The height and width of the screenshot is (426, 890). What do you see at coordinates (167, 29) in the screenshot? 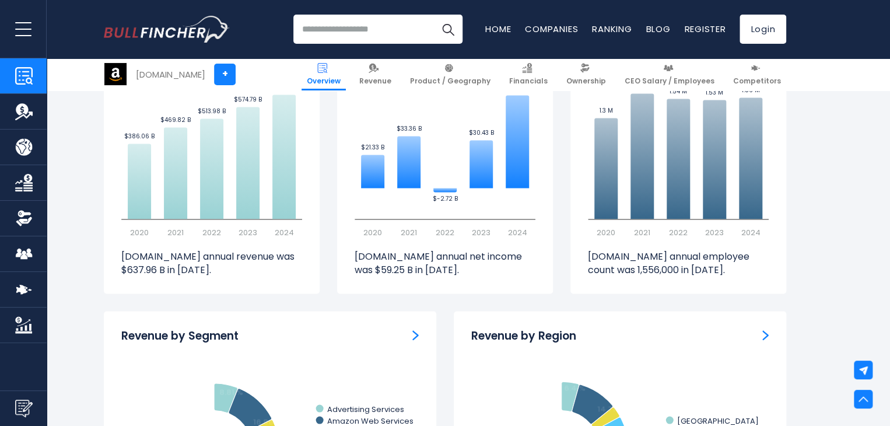
I see `img: Bullfincher logo` at bounding box center [167, 29].